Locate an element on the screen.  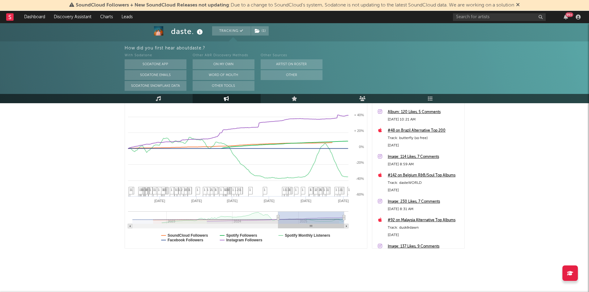
text: -40% is located at coordinates (360, 179).